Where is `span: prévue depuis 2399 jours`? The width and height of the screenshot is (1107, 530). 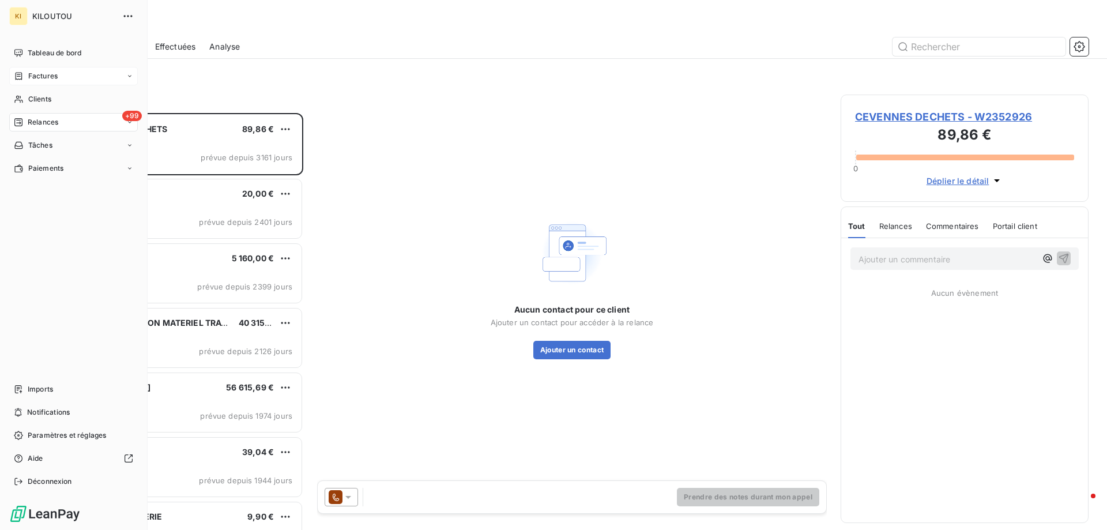 span: prévue depuis 2399 jours is located at coordinates (244, 287).